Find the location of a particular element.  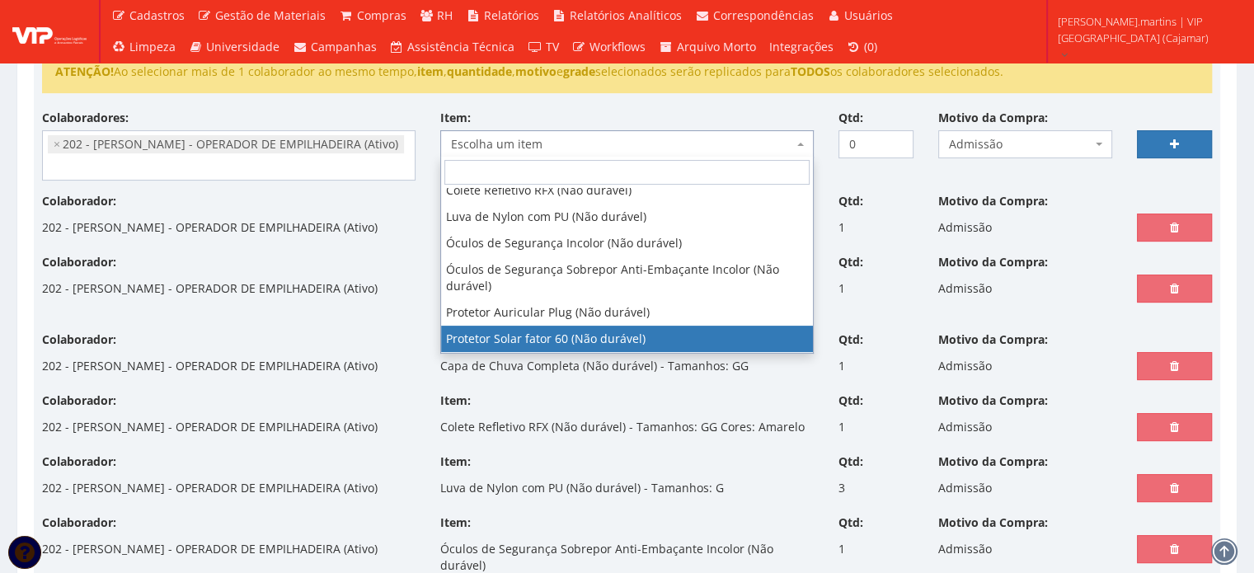

a: Campanhas is located at coordinates (335, 47).